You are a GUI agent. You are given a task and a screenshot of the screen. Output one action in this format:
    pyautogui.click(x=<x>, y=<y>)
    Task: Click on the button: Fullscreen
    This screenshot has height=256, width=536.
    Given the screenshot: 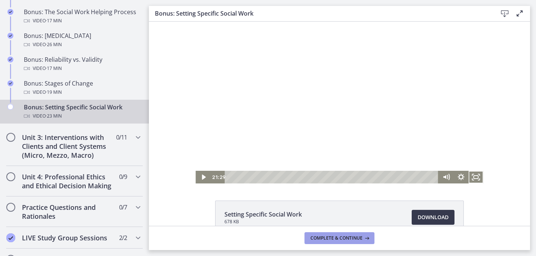 What is the action you would take?
    pyautogui.click(x=327, y=156)
    